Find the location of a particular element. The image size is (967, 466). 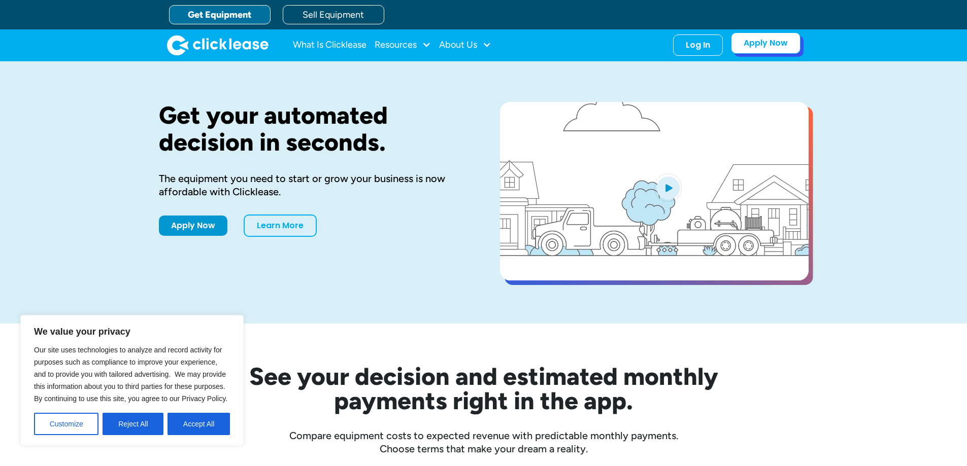

button: Reject All is located at coordinates (133, 424).